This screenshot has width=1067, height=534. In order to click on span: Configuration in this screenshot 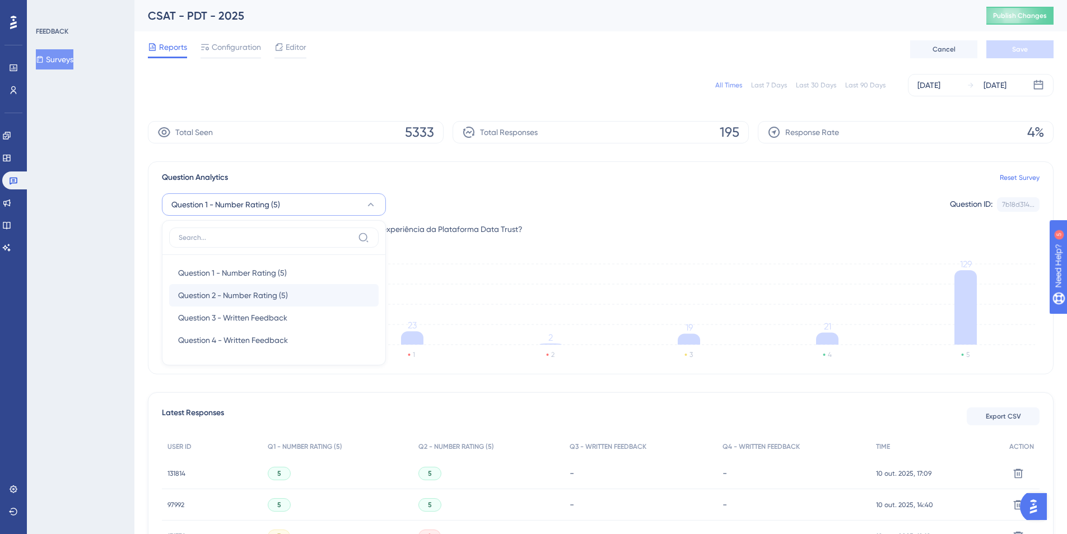, I will do `click(236, 47)`.